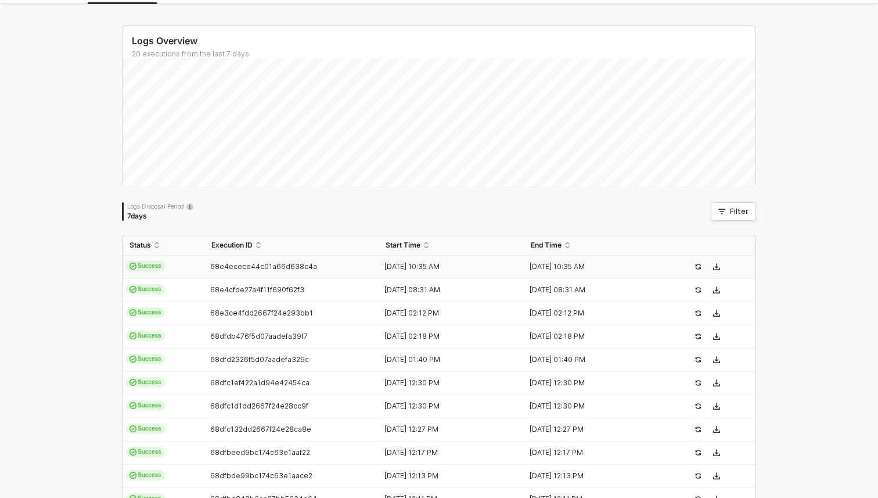  Describe the element at coordinates (546, 245) in the screenshot. I see `span: End Time` at that location.